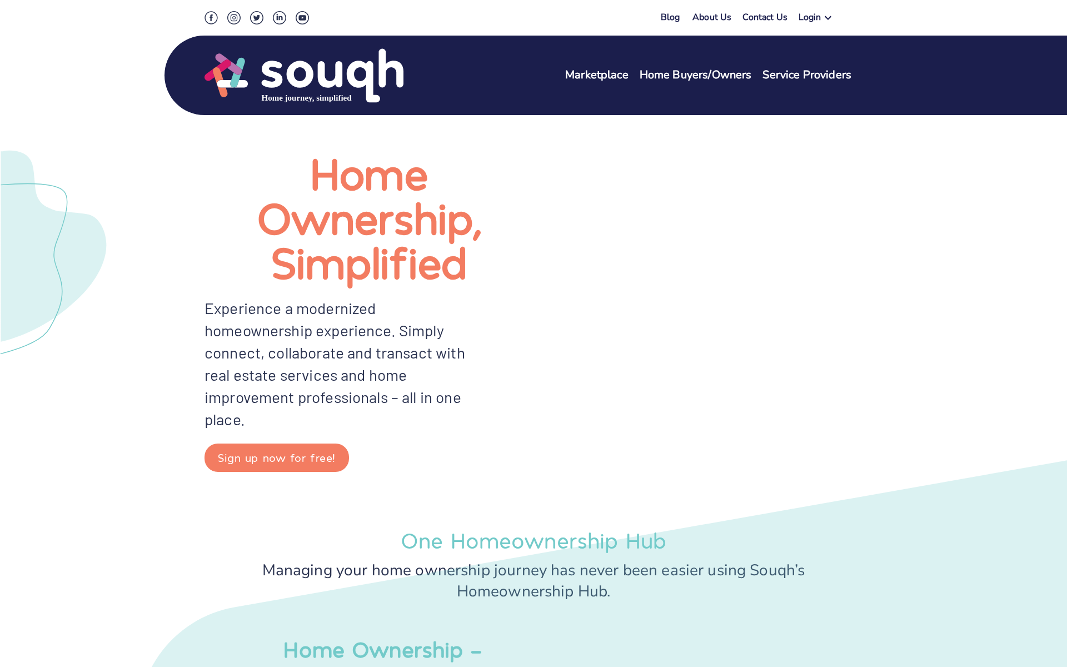  Describe the element at coordinates (277, 458) in the screenshot. I see `button: Sign up now for free!` at that location.